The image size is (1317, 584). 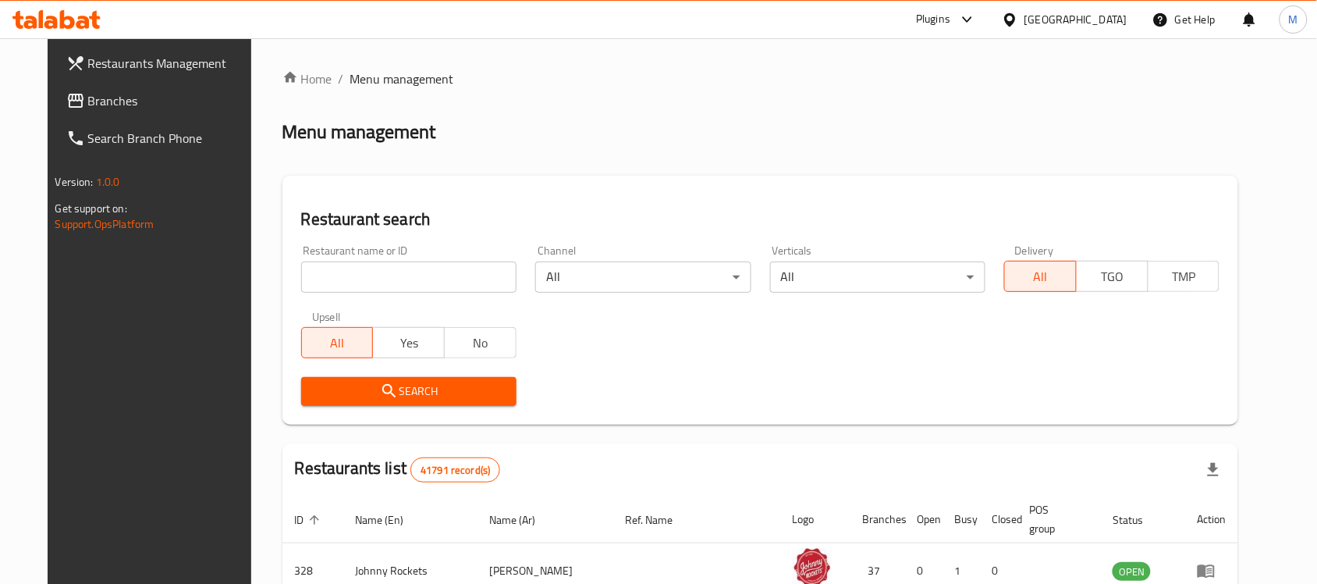 I want to click on h2: Restaurants list, so click(x=398, y=469).